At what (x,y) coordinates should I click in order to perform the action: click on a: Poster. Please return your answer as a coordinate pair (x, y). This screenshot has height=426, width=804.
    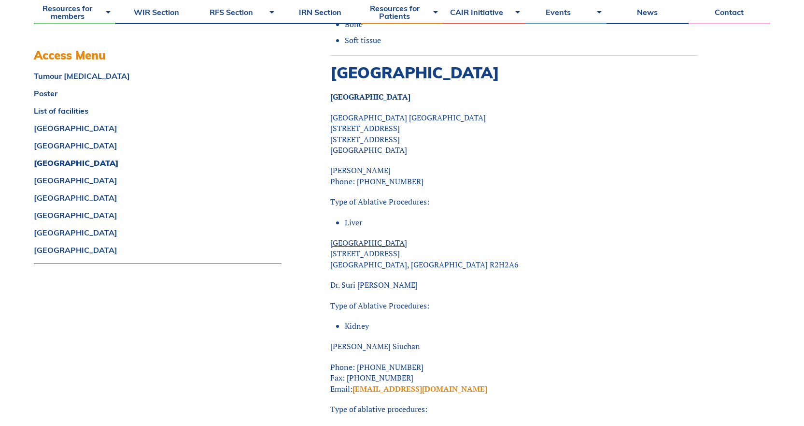
    Looking at the image, I should click on (158, 93).